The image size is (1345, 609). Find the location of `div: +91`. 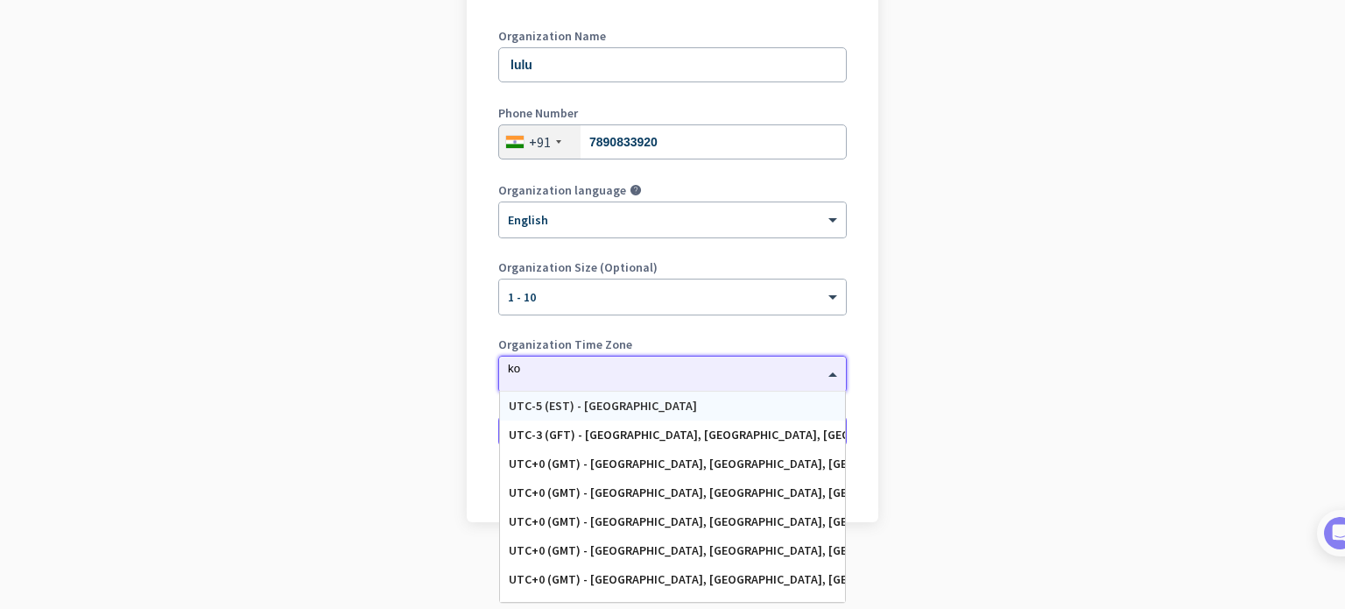

div: +91 is located at coordinates (539, 142).